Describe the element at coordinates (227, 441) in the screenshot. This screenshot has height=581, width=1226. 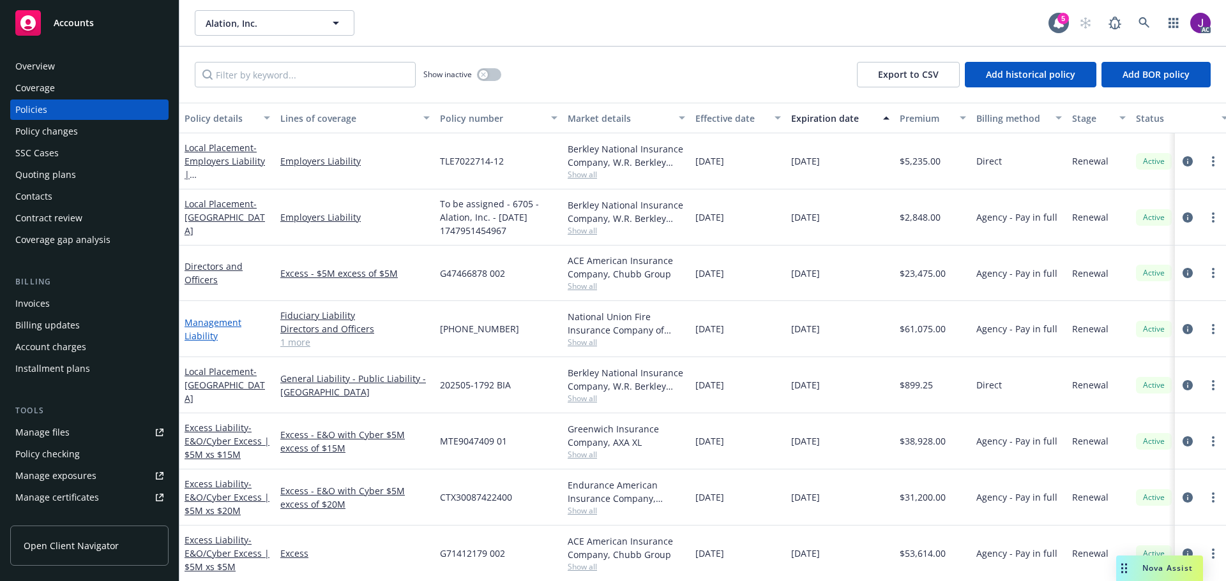
I see `span: - E&O/Cyber Excess | $5M xs $15M` at that location.